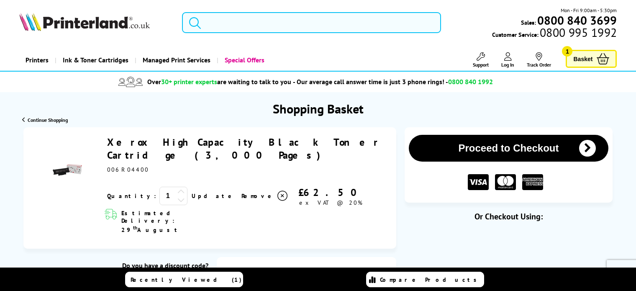 The width and height of the screenshot is (636, 291). I want to click on span: - Our average call answer time is just 3 phone rings! -, so click(393, 82).